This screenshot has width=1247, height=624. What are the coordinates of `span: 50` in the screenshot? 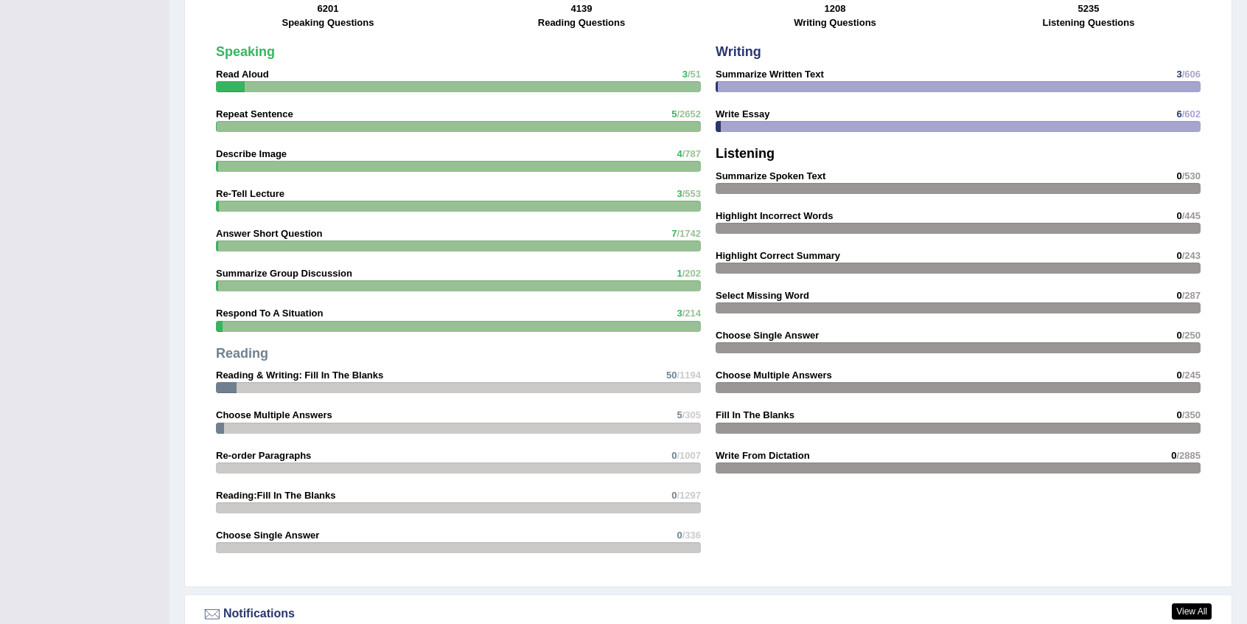 It's located at (672, 375).